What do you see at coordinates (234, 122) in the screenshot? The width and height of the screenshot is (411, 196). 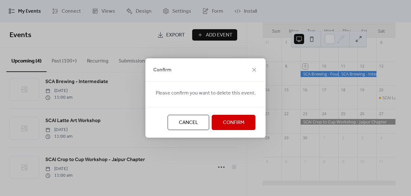 I see `button: Confirm` at bounding box center [234, 122].